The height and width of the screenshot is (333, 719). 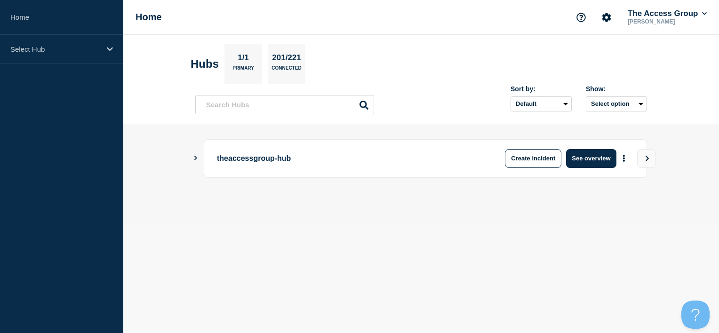 What do you see at coordinates (581, 17) in the screenshot?
I see `button: Support` at bounding box center [581, 17].